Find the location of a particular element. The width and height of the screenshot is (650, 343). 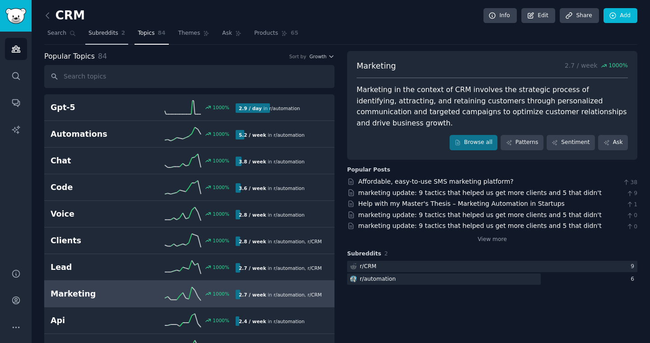

span: 1 is located at coordinates (632, 205).